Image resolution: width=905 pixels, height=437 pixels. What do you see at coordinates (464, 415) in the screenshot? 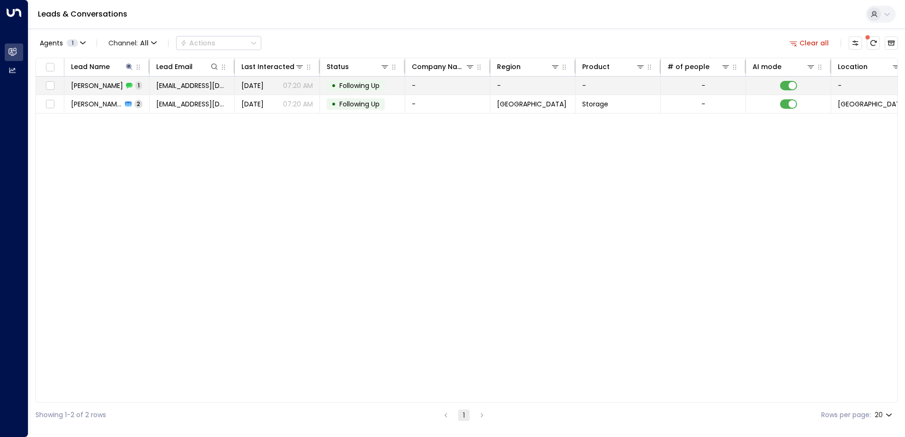
I see `button: page 1` at bounding box center [464, 415].